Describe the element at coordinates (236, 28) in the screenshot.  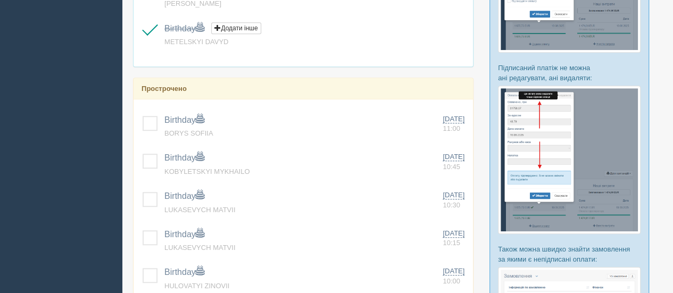
I see `button: Додати інше` at that location.